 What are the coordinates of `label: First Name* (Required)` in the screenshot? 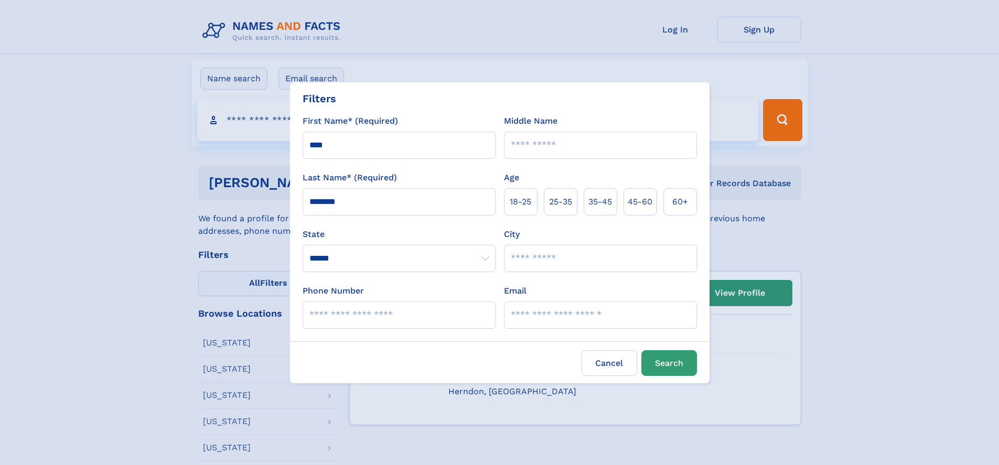 It's located at (350, 121).